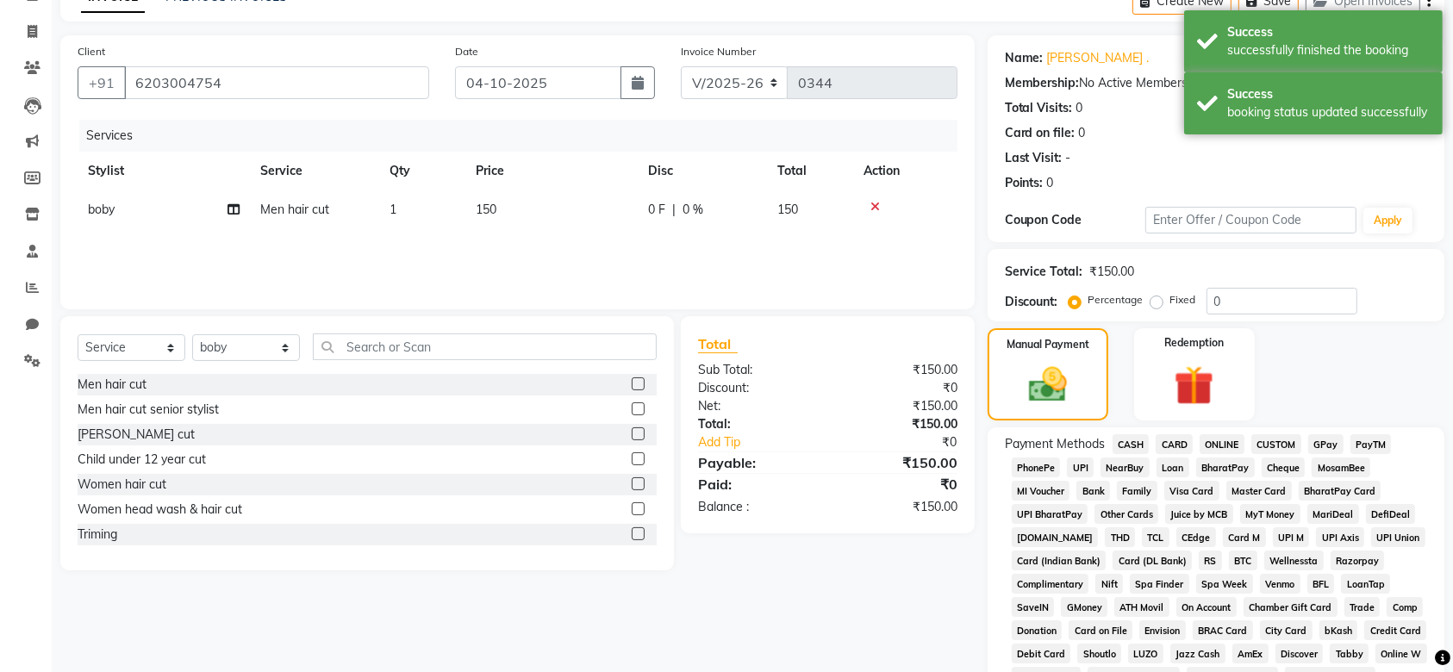 The image size is (1453, 672). I want to click on span: Chamber Gift Card, so click(1290, 607).